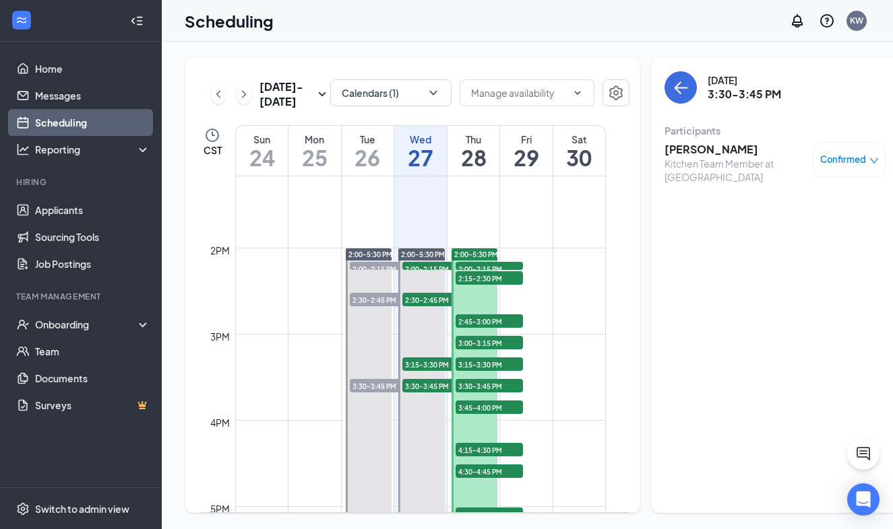  Describe the element at coordinates (843, 160) in the screenshot. I see `span: Confirmed` at that location.